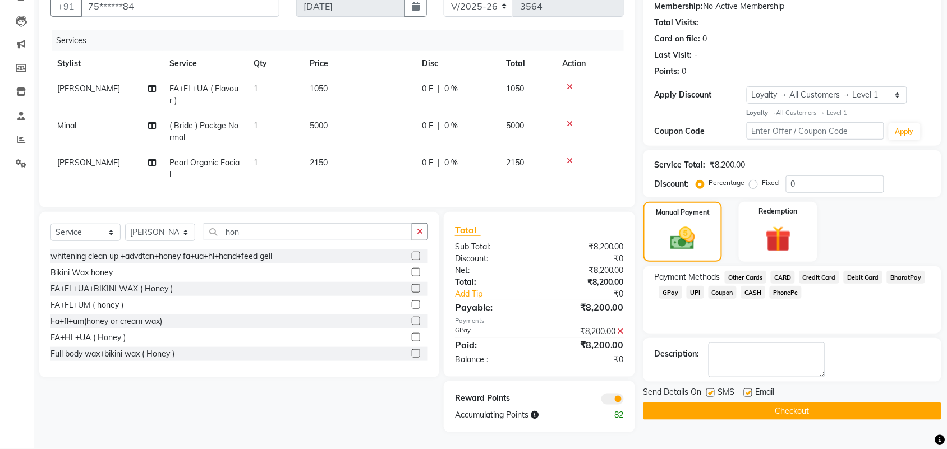  Describe the element at coordinates (745, 277) in the screenshot. I see `span: Other Cards` at that location.